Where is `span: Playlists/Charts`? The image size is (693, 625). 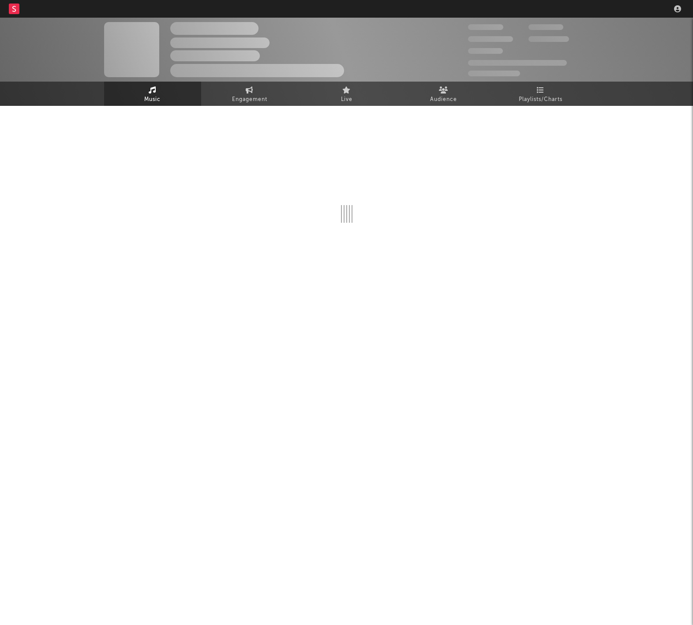 span: Playlists/Charts is located at coordinates (540, 100).